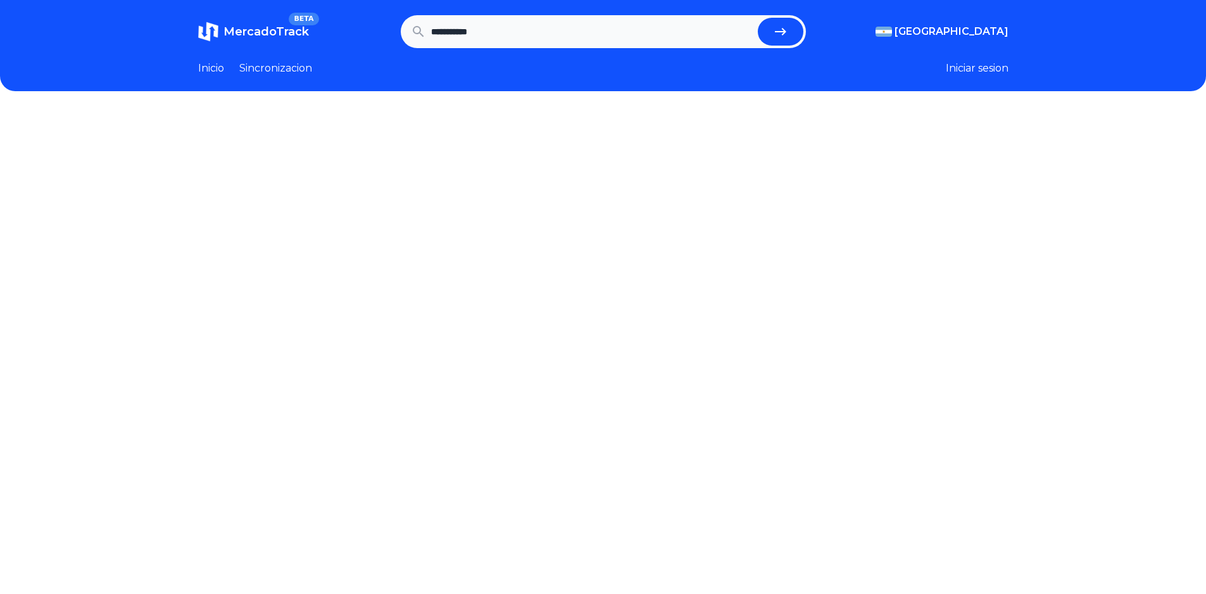 The height and width of the screenshot is (594, 1206). What do you see at coordinates (977, 68) in the screenshot?
I see `button: Iniciar sesion` at bounding box center [977, 68].